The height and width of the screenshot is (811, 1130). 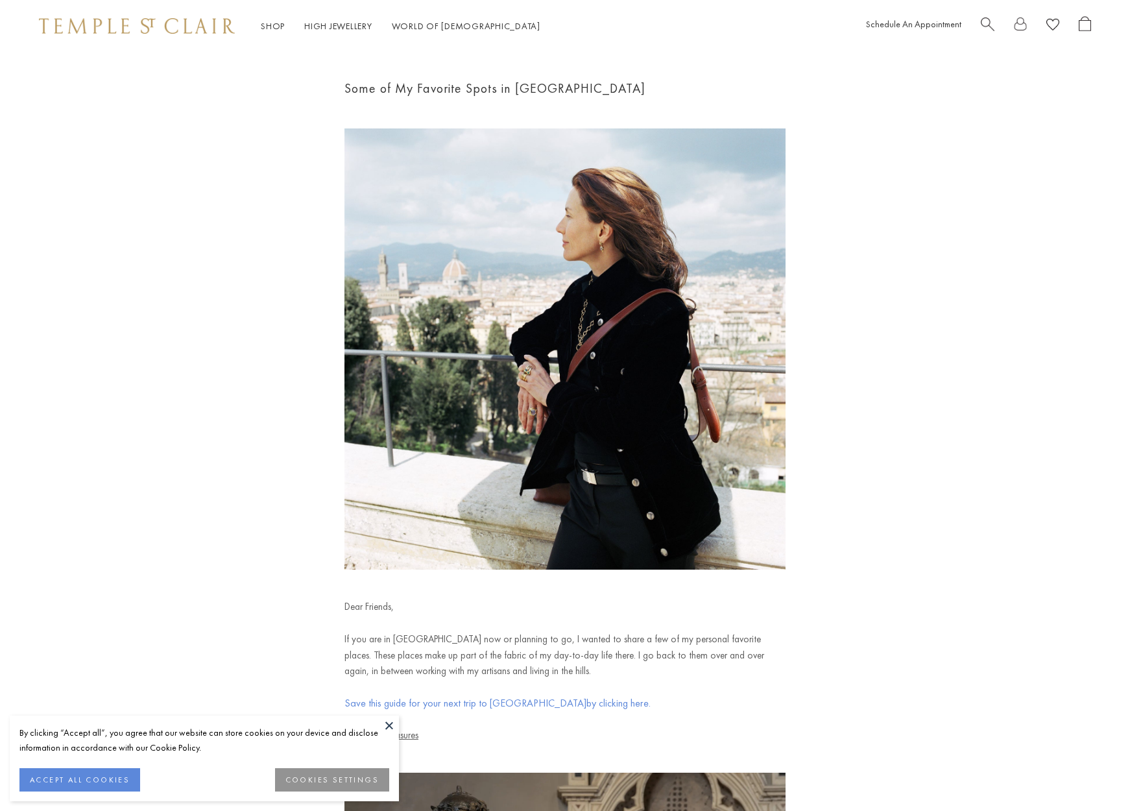 What do you see at coordinates (332, 780) in the screenshot?
I see `button: COOKIES SETTINGS` at bounding box center [332, 780].